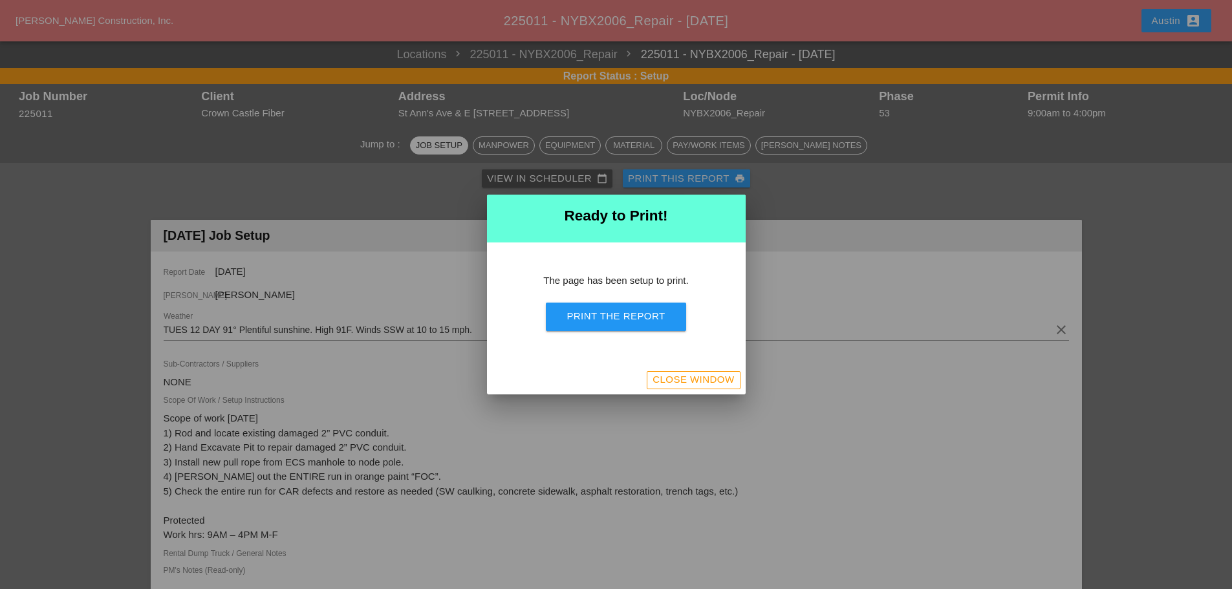 This screenshot has width=1232, height=589. What do you see at coordinates (616, 316) in the screenshot?
I see `div: Print the Report` at bounding box center [616, 316].